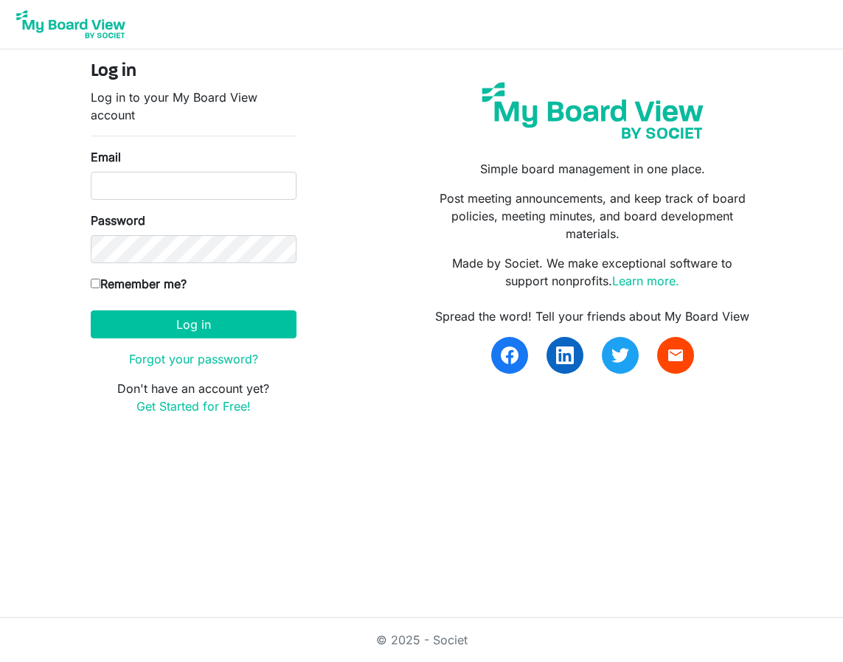  I want to click on a: email, so click(676, 355).